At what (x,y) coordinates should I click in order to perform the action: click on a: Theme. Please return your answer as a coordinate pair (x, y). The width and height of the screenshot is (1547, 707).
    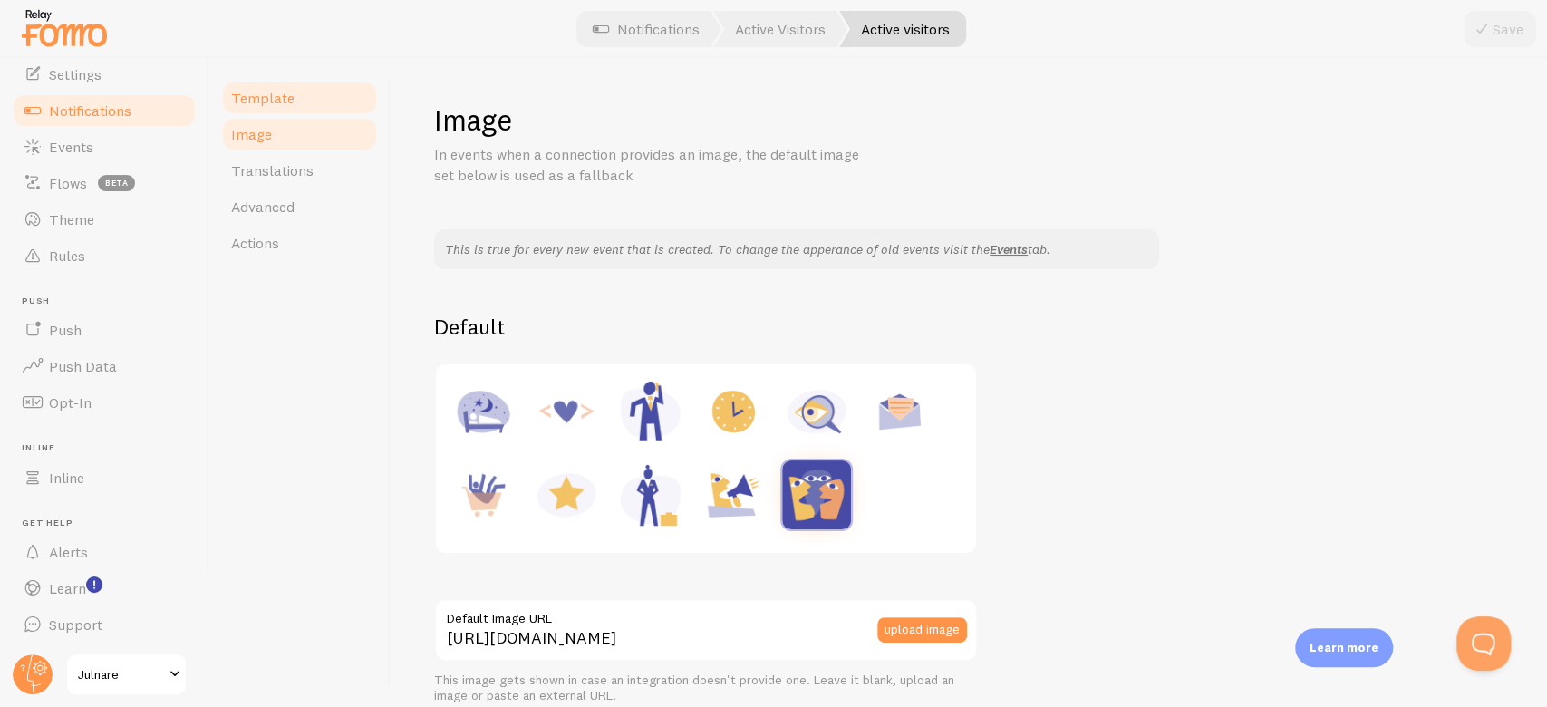
    Looking at the image, I should click on (104, 219).